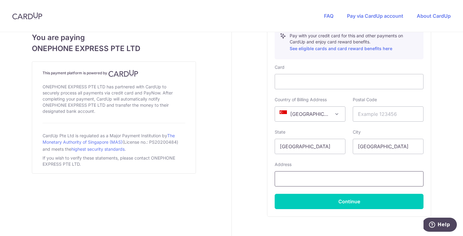 This screenshot has height=236, width=463. I want to click on a: highest security standards, so click(98, 149).